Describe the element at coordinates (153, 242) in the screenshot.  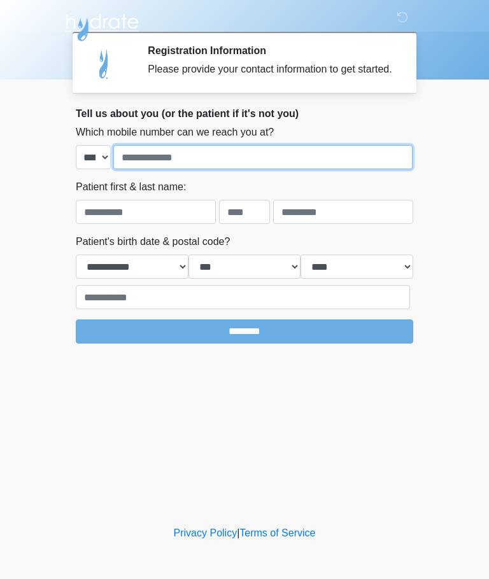
I see `label: Patient's birth date & postal code?` at that location.